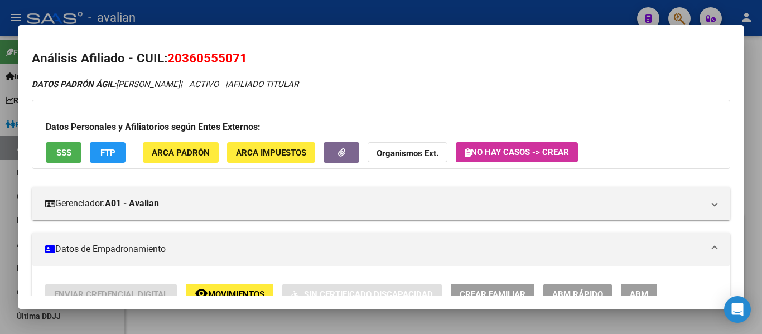  Describe the element at coordinates (263, 84) in the screenshot. I see `span: AFILIADO TITULAR` at that location.